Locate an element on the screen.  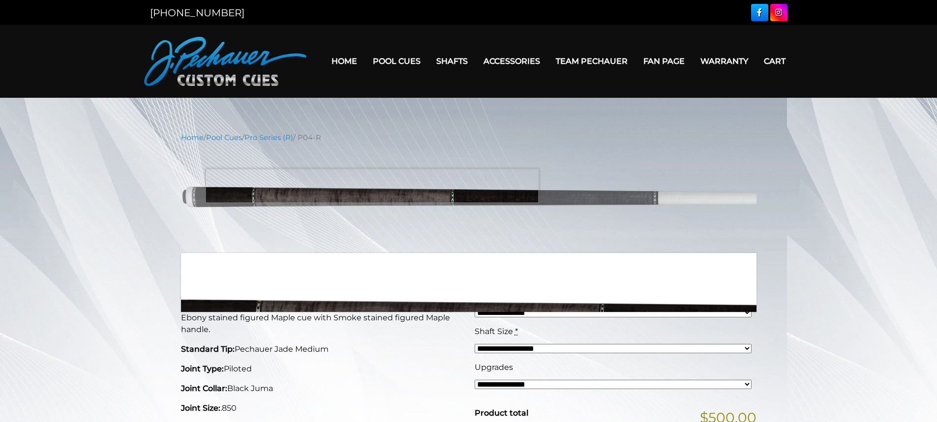
p: .850 is located at coordinates (322, 409).